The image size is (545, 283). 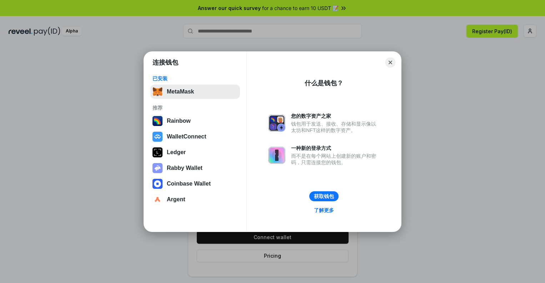 What do you see at coordinates (158, 121) in the screenshot?
I see `img: svg+xml,%3Csvg%20width%3D%22120%22%20height%3D%22120%22%20viewBox%3D%220%200%20120%20120%22%20fil...` at bounding box center [158, 121].